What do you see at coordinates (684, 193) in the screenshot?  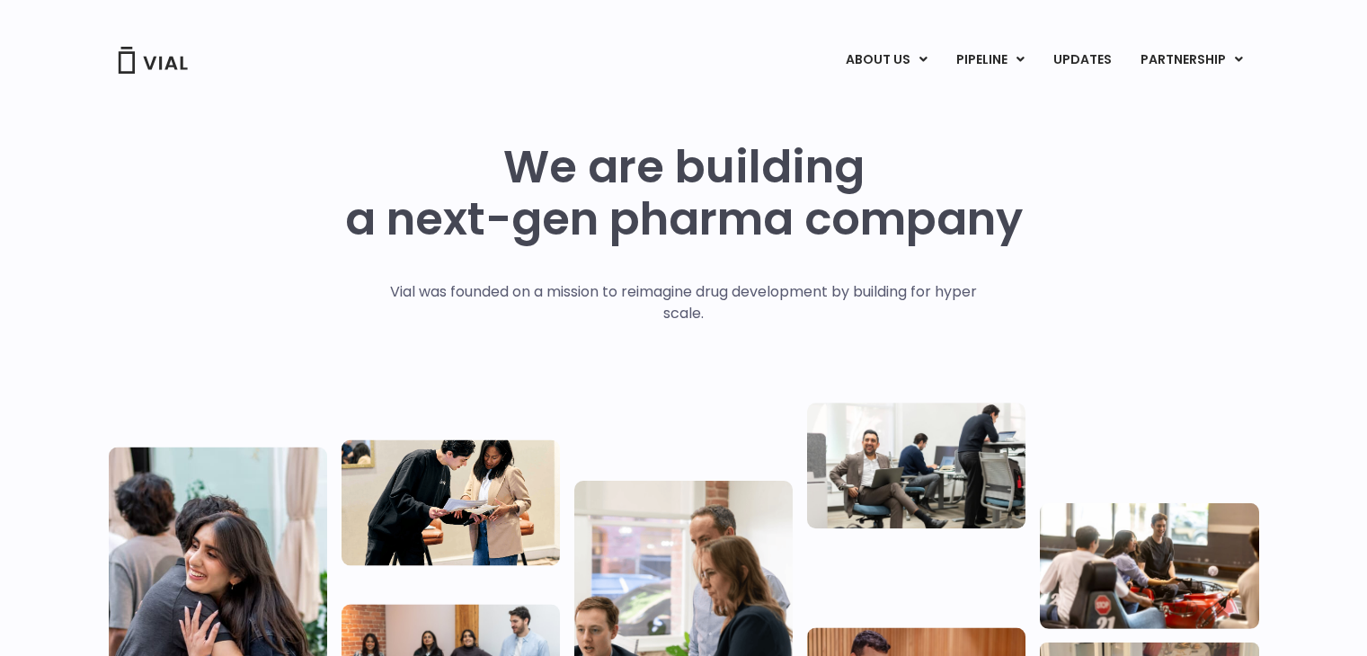 I see `h1: We are building a next-gen pharma company` at bounding box center [684, 193].